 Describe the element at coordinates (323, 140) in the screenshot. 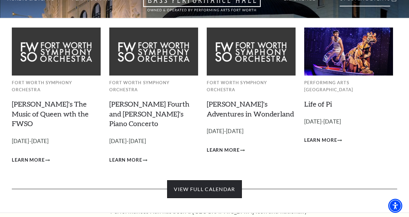

I see `a: Learn More Life of Pi` at that location.